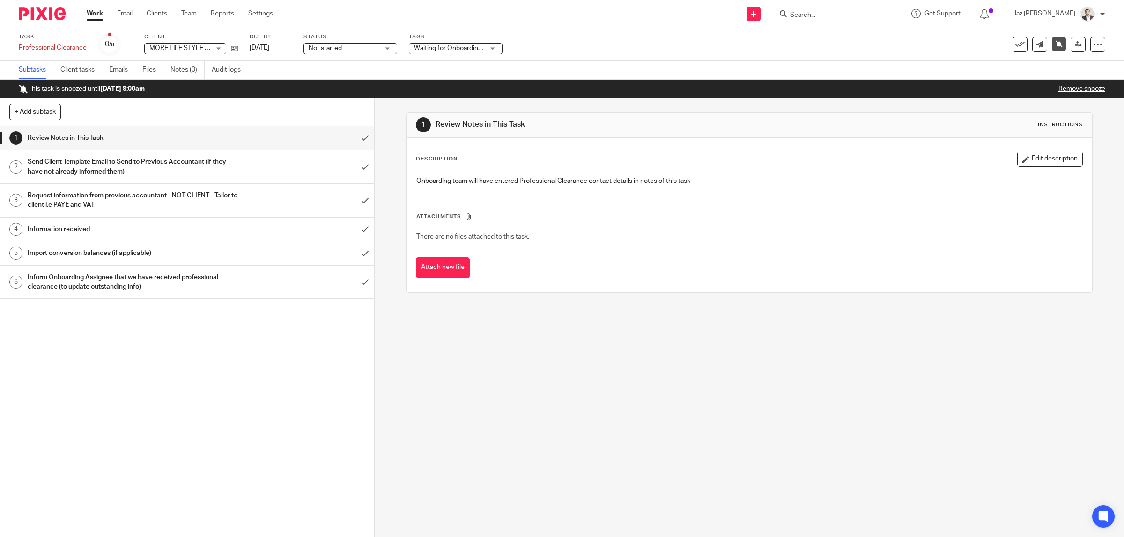  I want to click on h1: Send Client Template Email to Send to Previous Accountant (if they have not already informed them), so click(133, 167).